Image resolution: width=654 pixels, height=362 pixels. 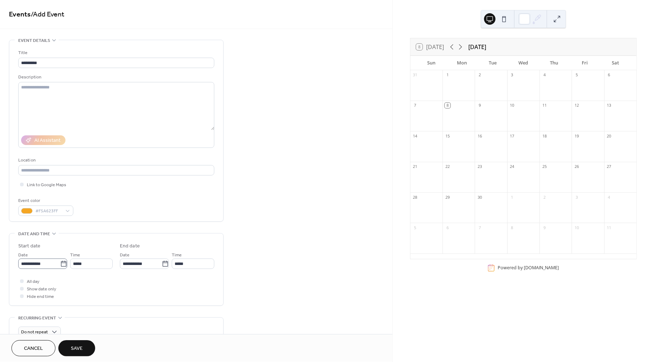 I want to click on div: End date, so click(x=130, y=246).